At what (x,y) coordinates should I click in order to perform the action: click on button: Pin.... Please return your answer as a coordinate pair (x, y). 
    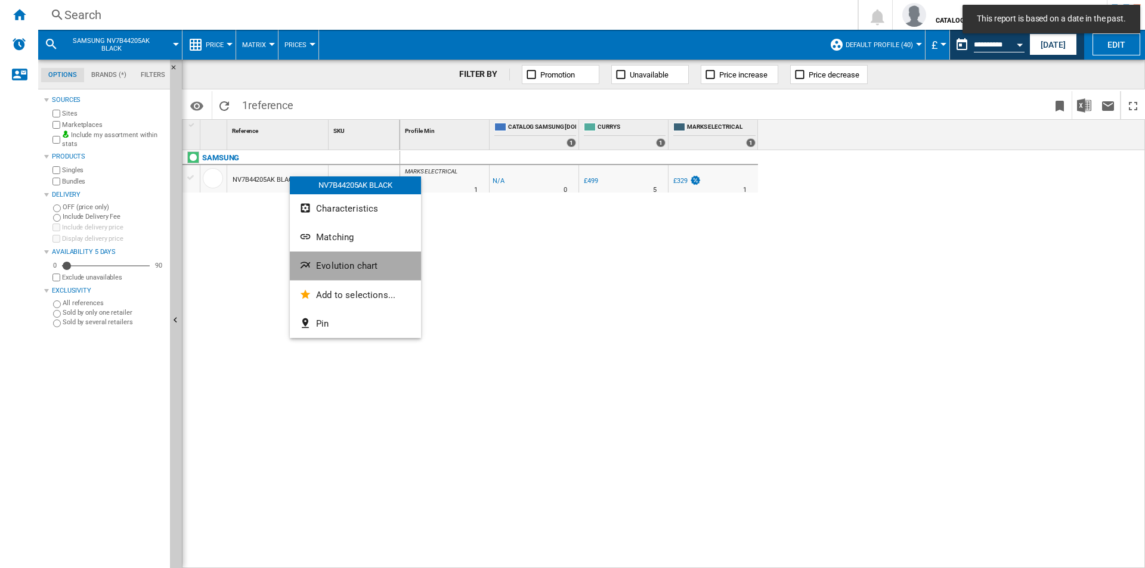
    Looking at the image, I should click on (355, 324).